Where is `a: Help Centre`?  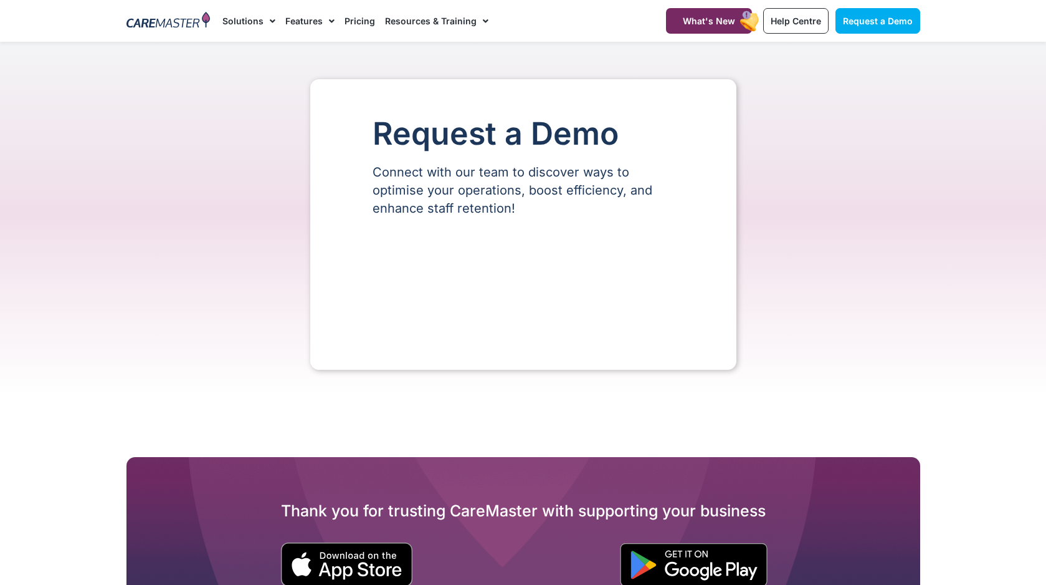
a: Help Centre is located at coordinates (796, 21).